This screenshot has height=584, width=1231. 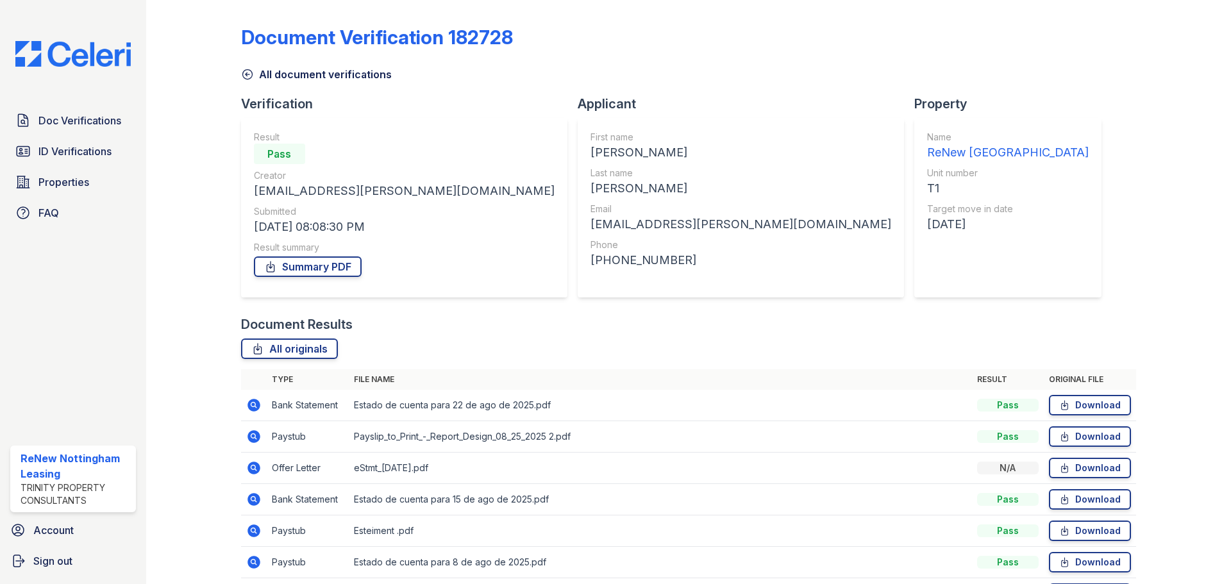 I want to click on div: Last name, so click(x=741, y=173).